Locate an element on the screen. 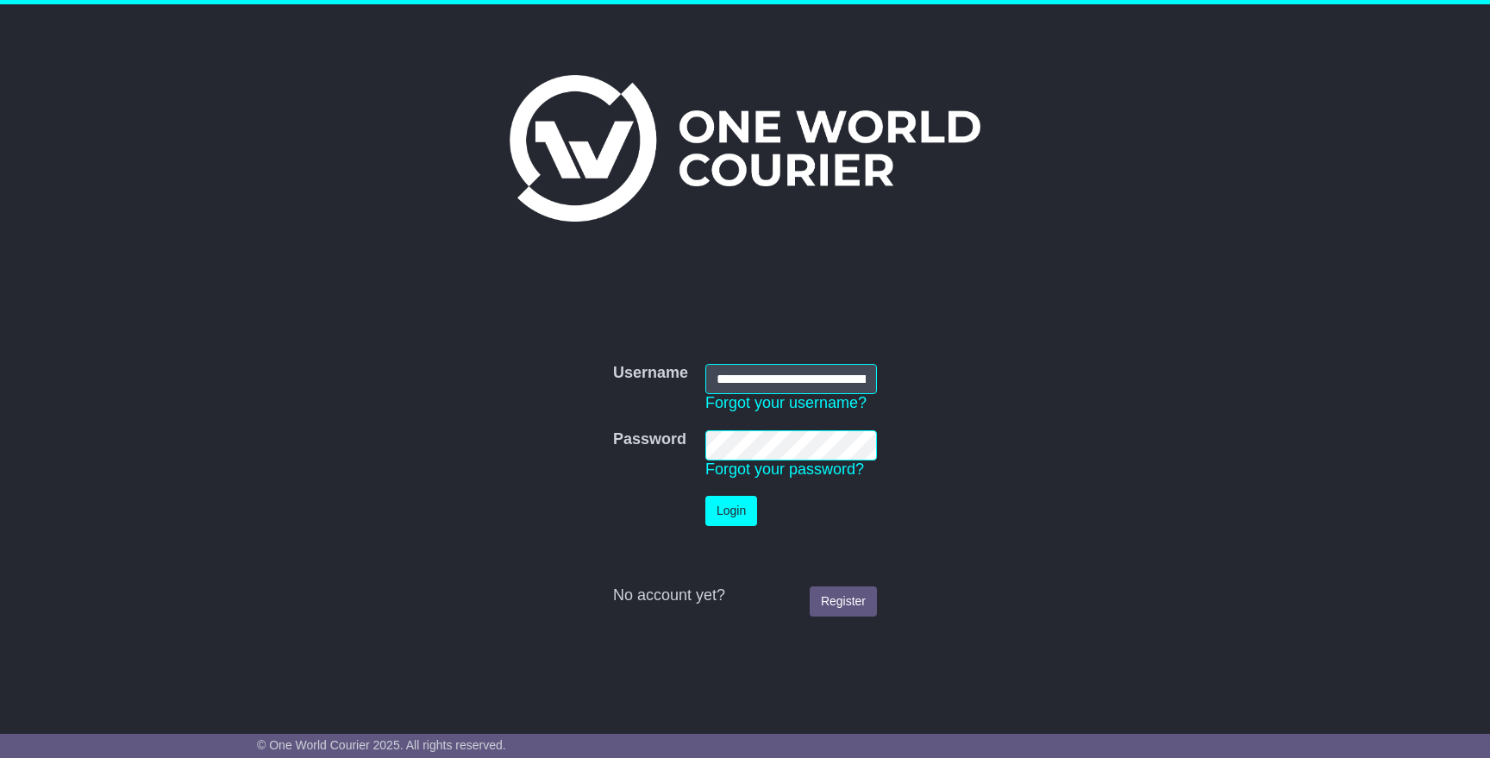 The height and width of the screenshot is (758, 1490). label: Username is located at coordinates (650, 373).